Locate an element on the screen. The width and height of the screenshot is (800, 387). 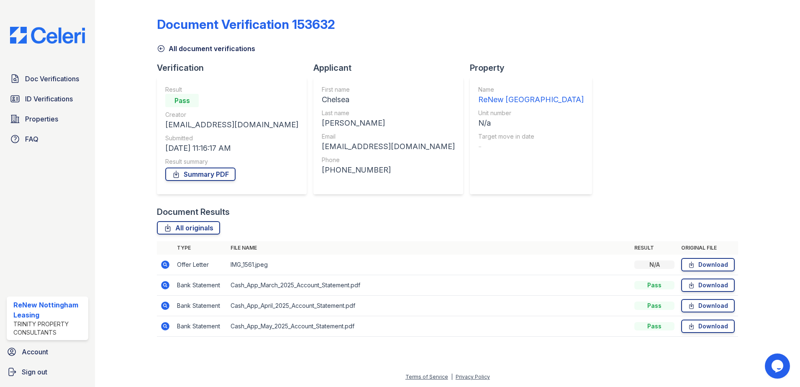
div: Document Verification 153632 is located at coordinates (246, 24).